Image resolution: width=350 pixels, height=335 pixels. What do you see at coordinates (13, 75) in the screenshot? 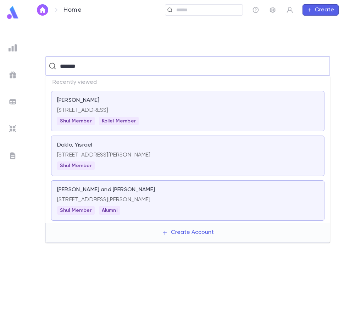
I see `img: campaigns_grey.99e729a5f7ee94e3726e6486bddda8f1.svg` at bounding box center [13, 75].